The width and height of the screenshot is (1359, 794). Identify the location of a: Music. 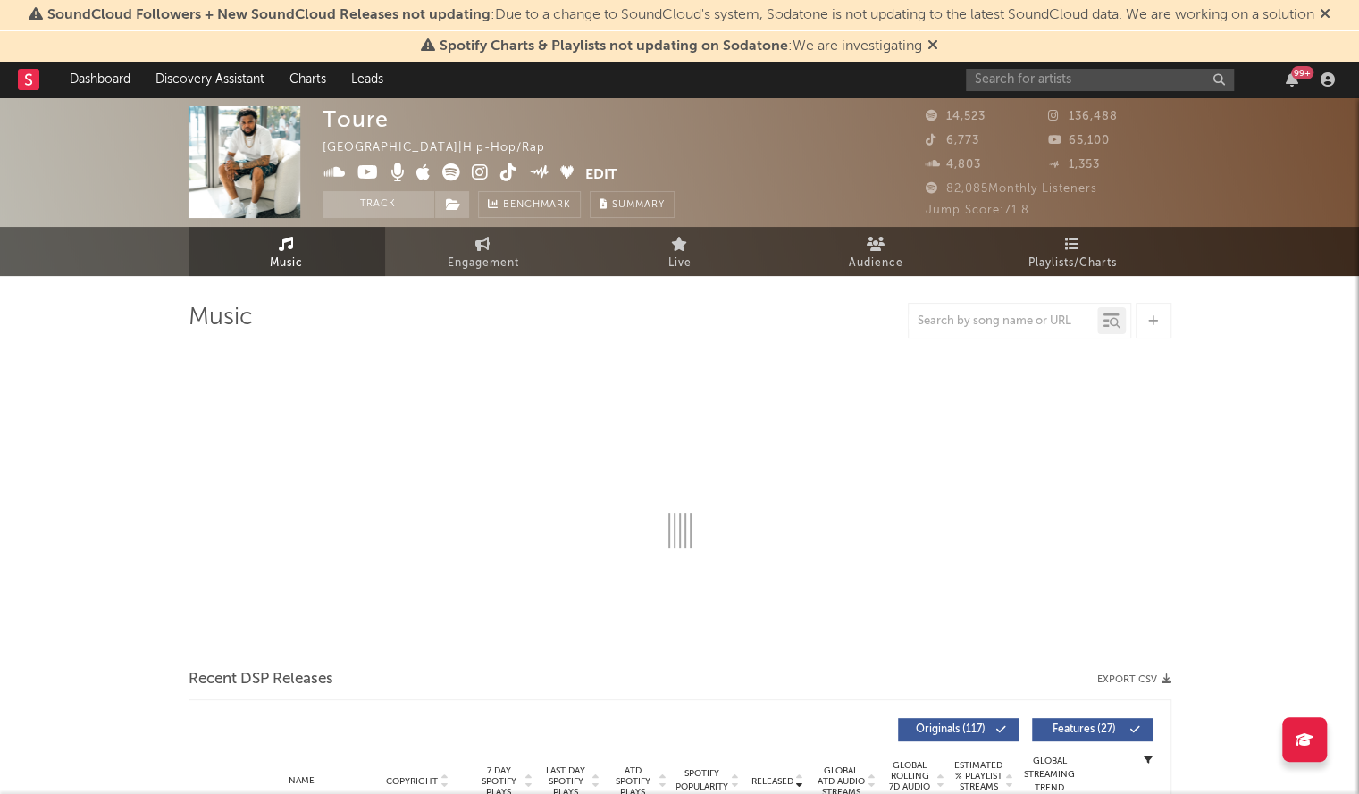
(287, 251).